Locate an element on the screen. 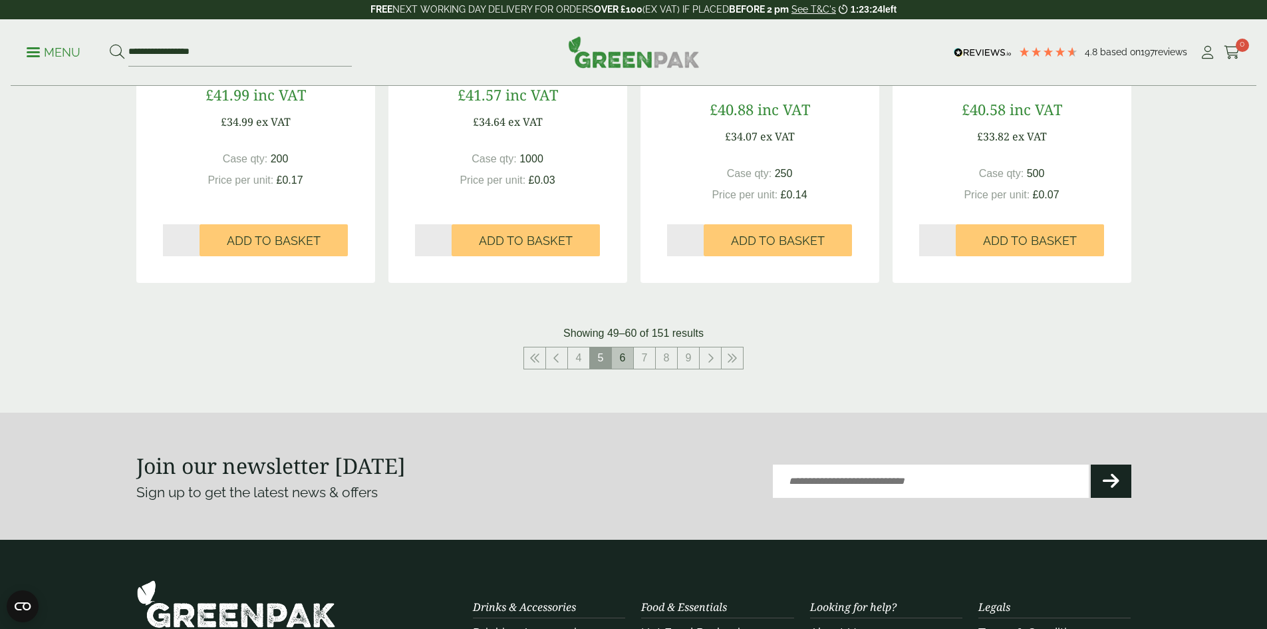 The image size is (1267, 629). span: £0.07 is located at coordinates (1046, 194).